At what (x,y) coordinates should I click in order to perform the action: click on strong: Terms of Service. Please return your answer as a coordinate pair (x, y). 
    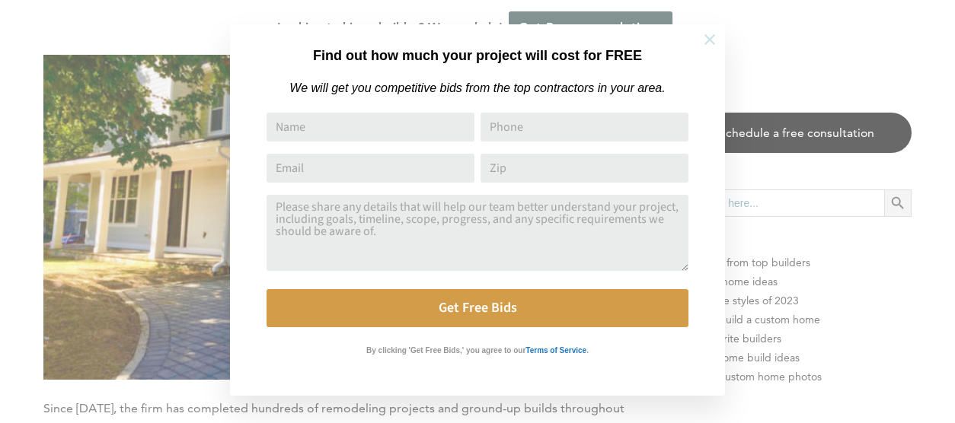
    Looking at the image, I should click on (556, 350).